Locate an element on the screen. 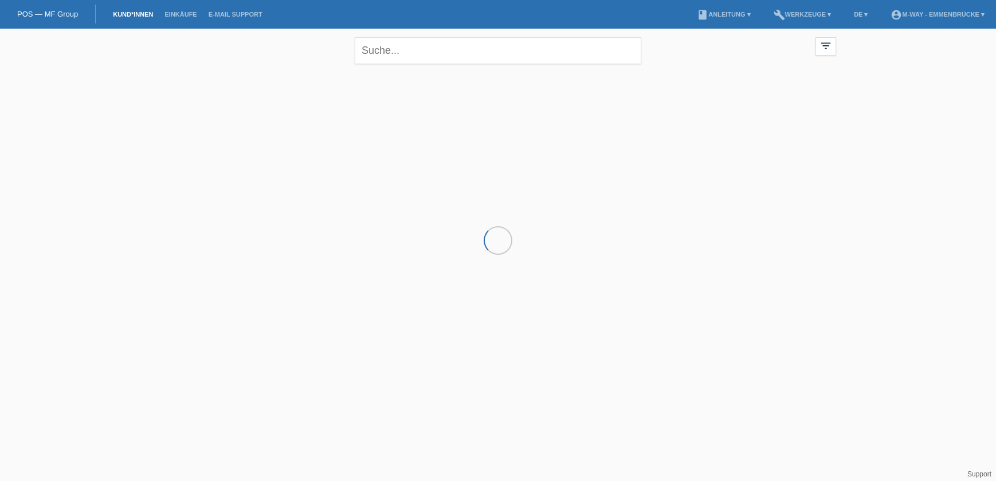 The image size is (996, 481). a: Einkäufe is located at coordinates (180, 14).